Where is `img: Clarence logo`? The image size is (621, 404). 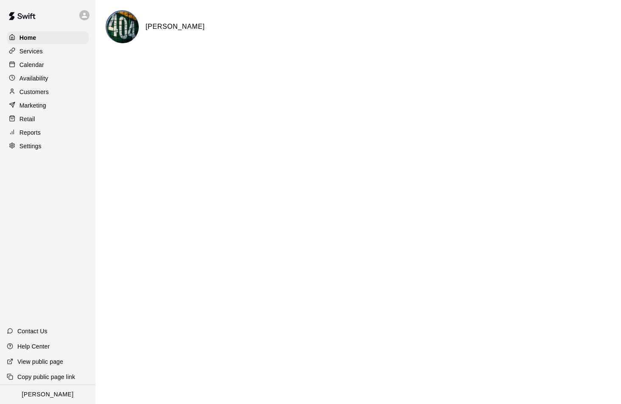 img: Clarence logo is located at coordinates (123, 27).